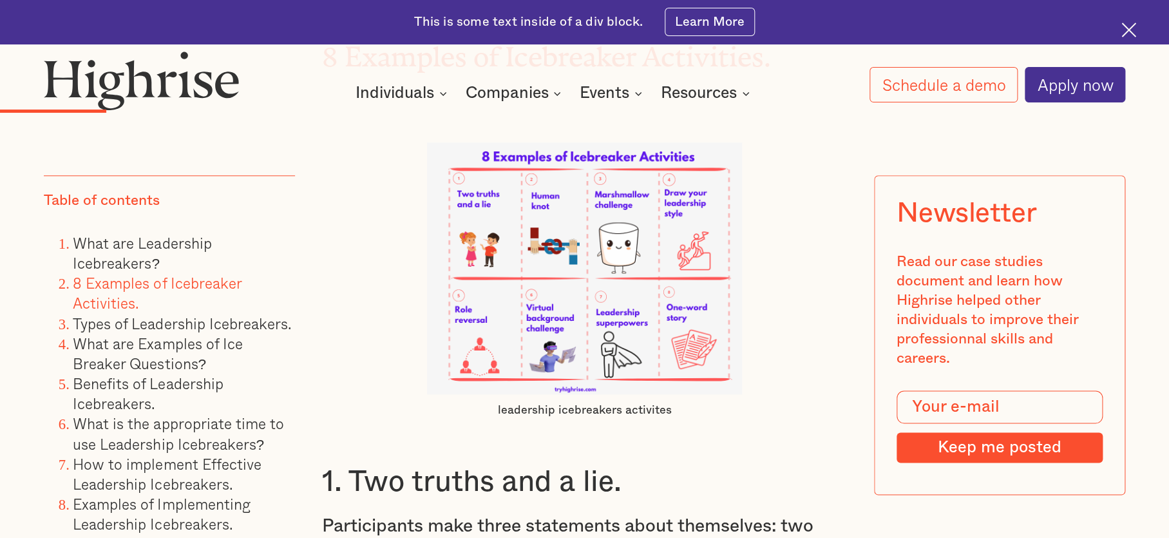  Describe the element at coordinates (147, 393) in the screenshot. I see `a: Benefits of Leadership Icebreakers.` at that location.